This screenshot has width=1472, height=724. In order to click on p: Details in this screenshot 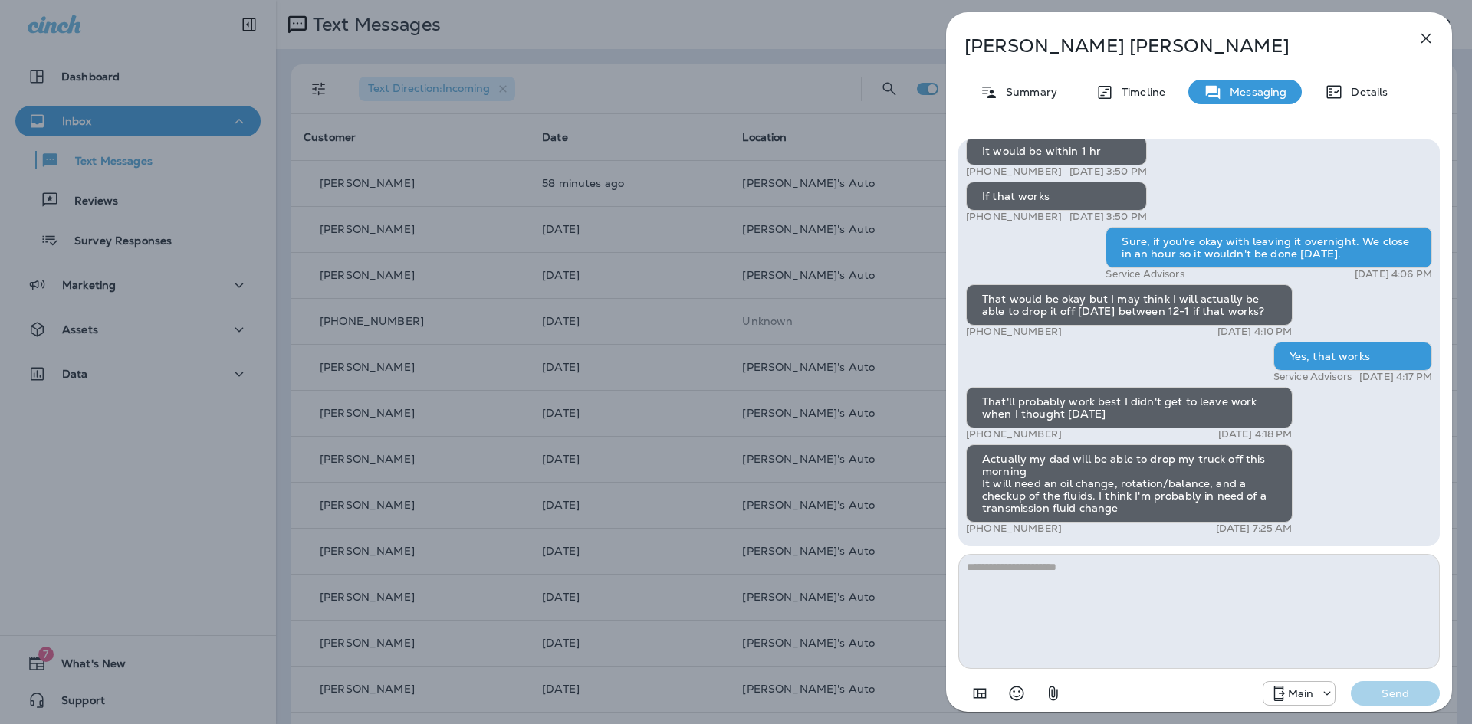, I will do `click(1365, 92)`.